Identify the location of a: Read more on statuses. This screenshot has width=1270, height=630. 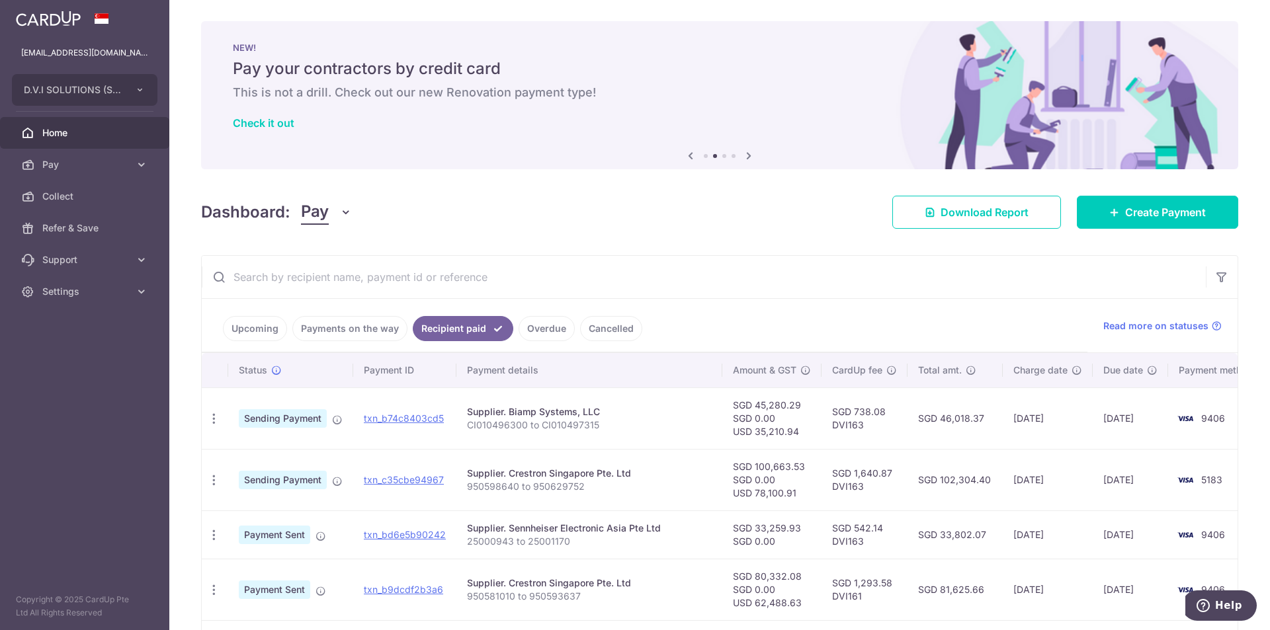
(1162, 326).